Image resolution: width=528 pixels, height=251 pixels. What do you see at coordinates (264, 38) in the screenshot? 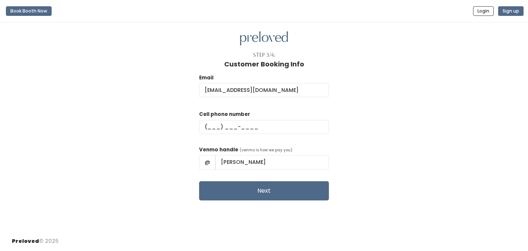
I see `img: preloved logo` at bounding box center [264, 38].